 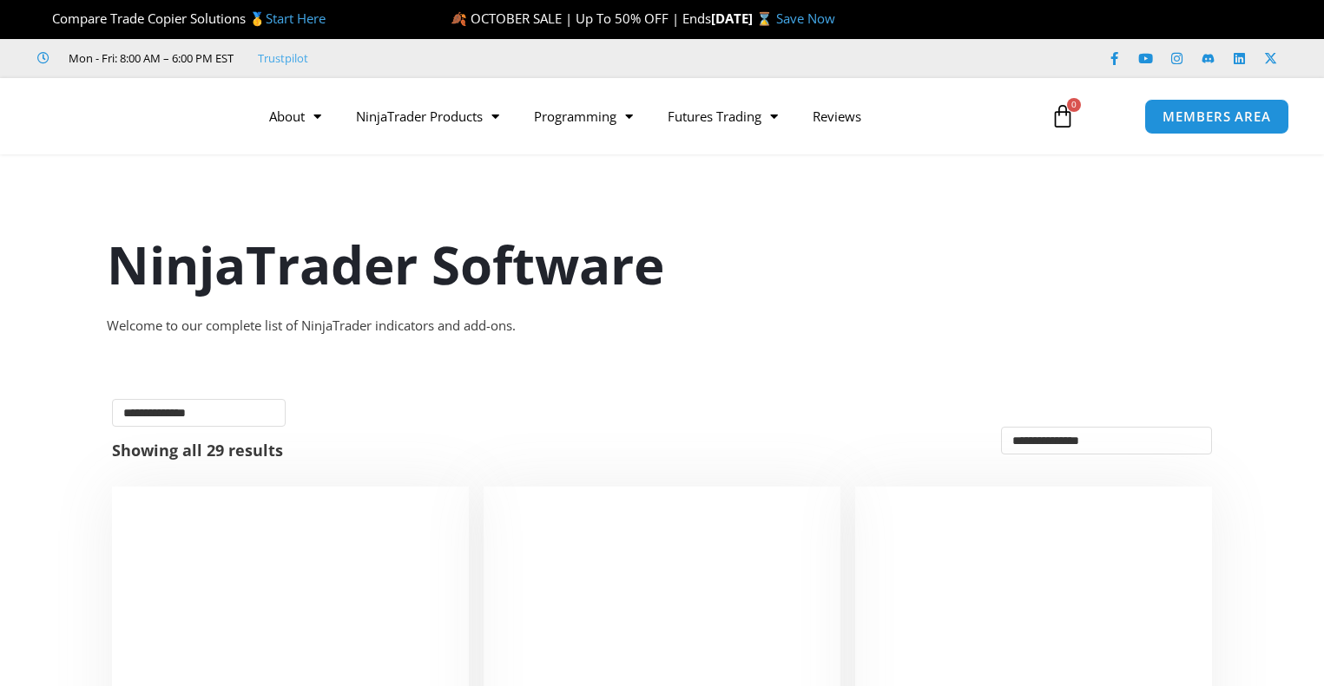 I want to click on span: MEMBERS AREA, so click(x=1216, y=116).